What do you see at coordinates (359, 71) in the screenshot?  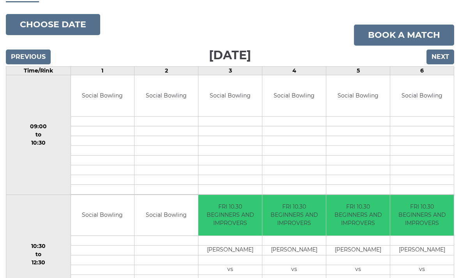 I see `td: 5` at bounding box center [359, 71].